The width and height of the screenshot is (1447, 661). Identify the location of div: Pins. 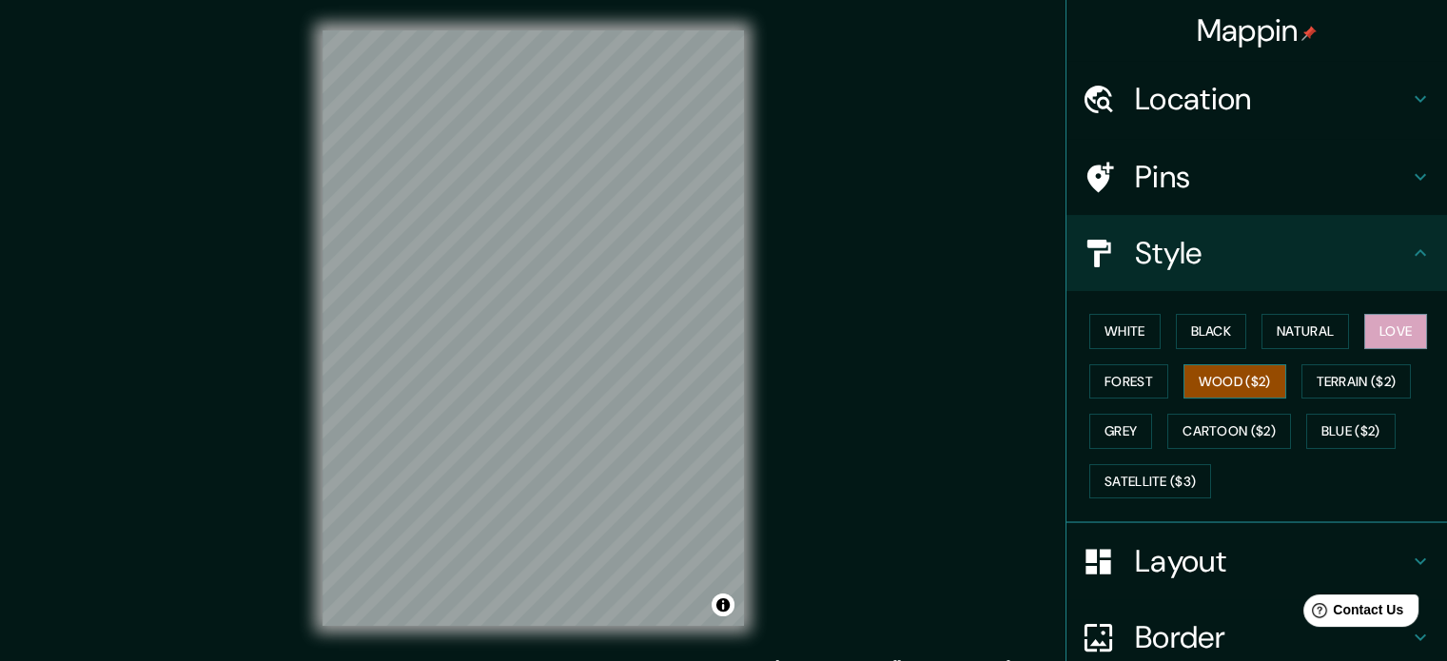
(1257, 177).